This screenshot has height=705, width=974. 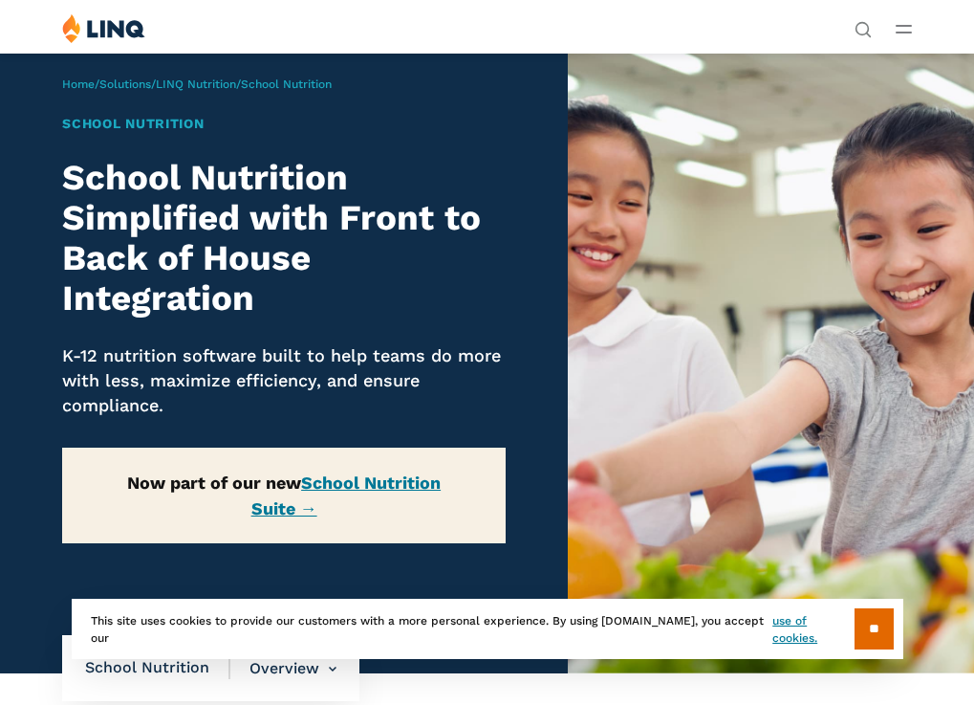 I want to click on a: LINQ Nutrition, so click(x=196, y=84).